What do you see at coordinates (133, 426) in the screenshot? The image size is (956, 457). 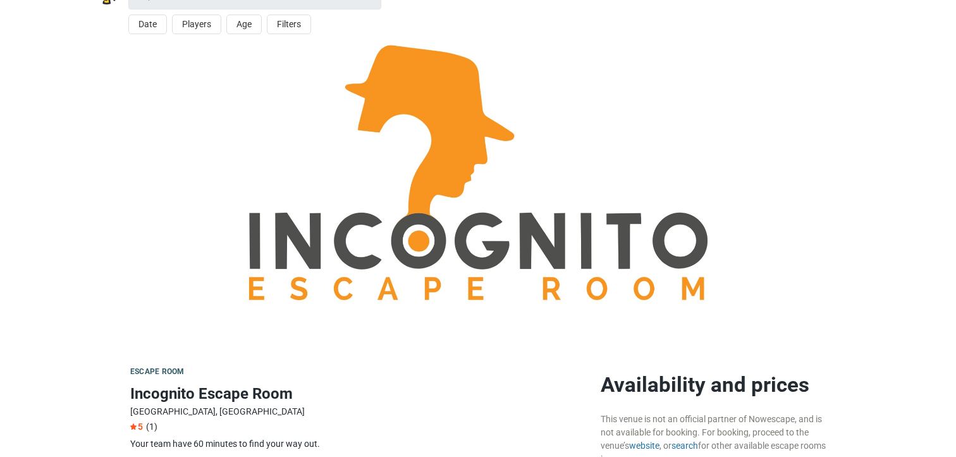 I see `img: Star` at bounding box center [133, 426].